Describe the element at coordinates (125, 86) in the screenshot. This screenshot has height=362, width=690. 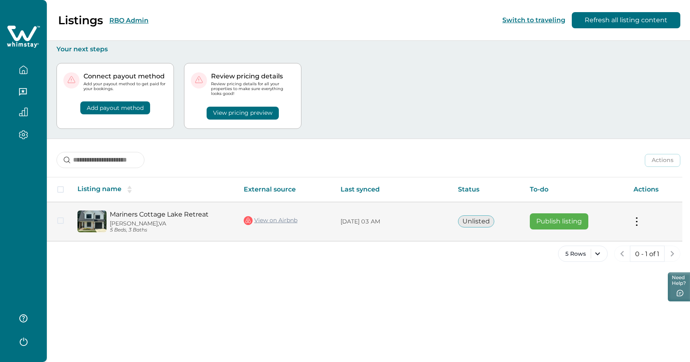
I see `p: Add your payout method to get paid for your bookings.` at that location.